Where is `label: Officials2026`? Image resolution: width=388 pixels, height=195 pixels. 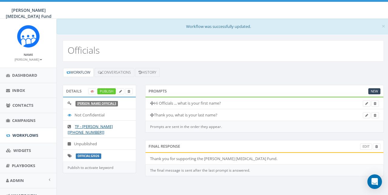 label: Officials2026 is located at coordinates (88, 156).